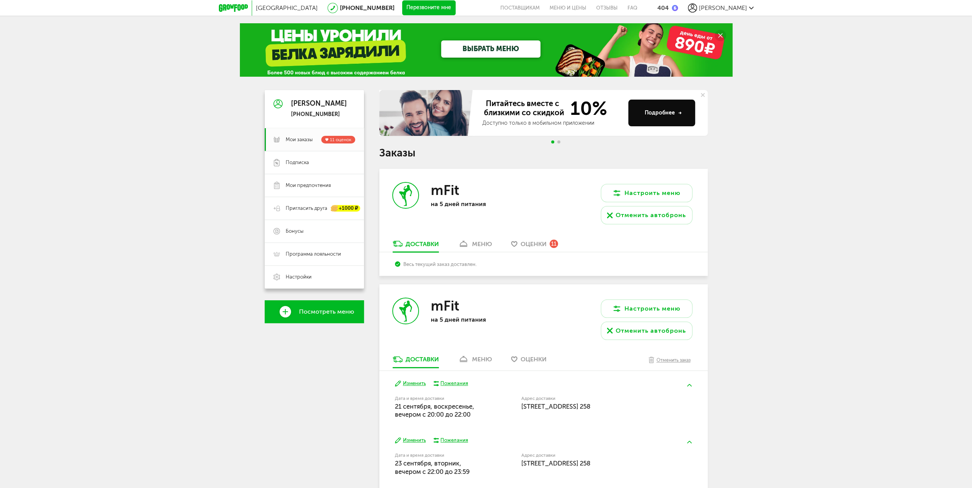 This screenshot has width=972, height=488. I want to click on a: Мои заказы 11 оценок, so click(314, 140).